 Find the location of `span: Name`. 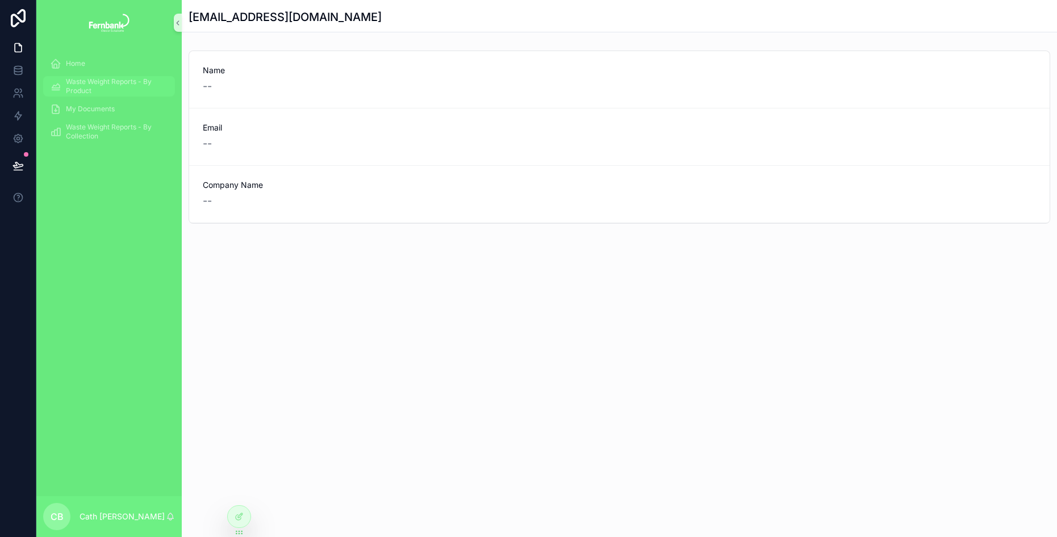

span: Name is located at coordinates (619, 70).